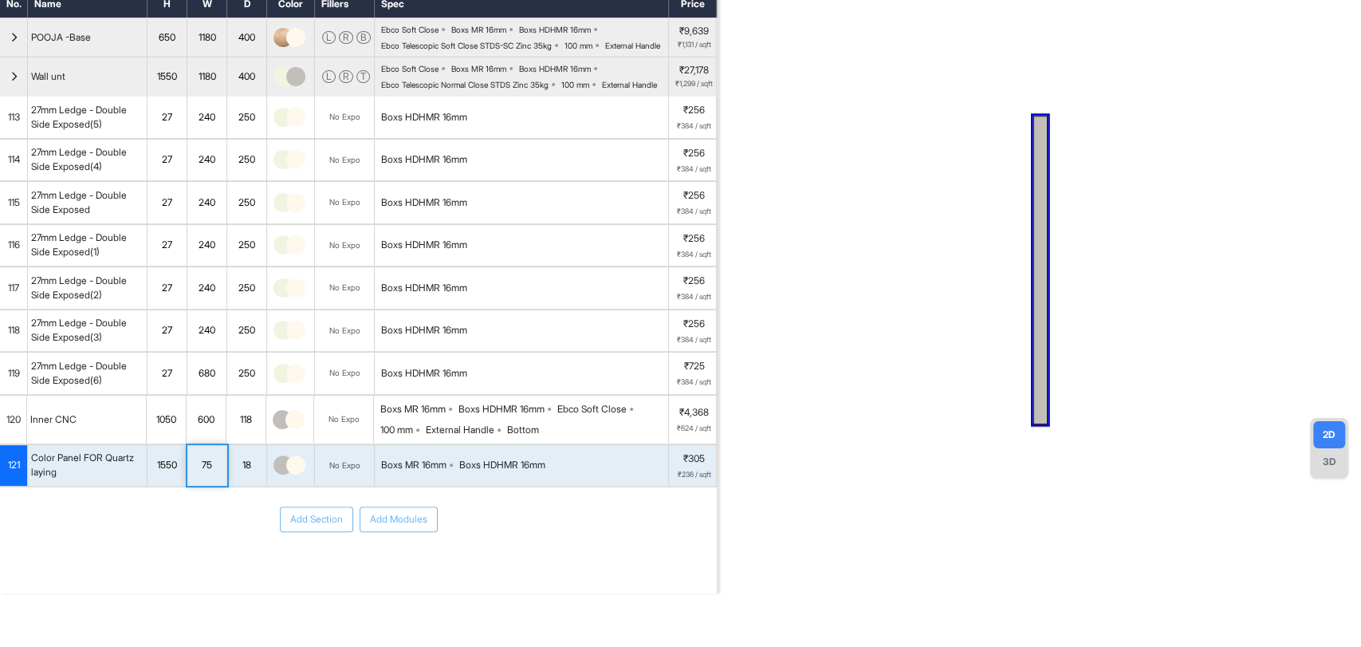 The image size is (1361, 647). Describe the element at coordinates (14, 330) in the screenshot. I see `span: 118` at that location.